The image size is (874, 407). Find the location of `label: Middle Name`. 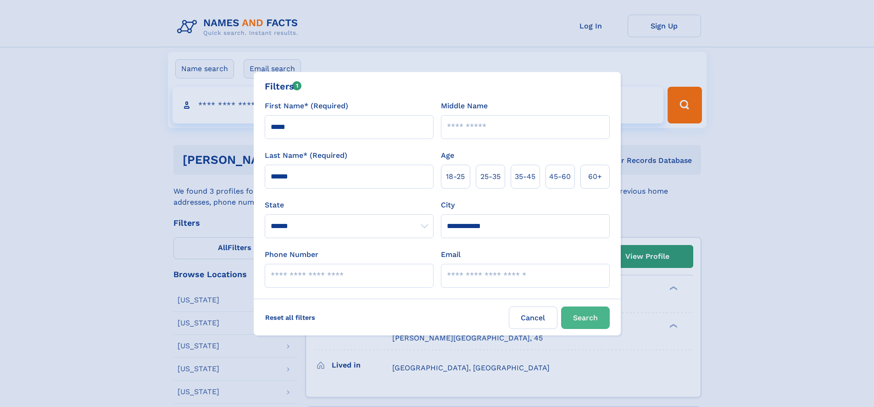

label: Middle Name is located at coordinates (465, 106).